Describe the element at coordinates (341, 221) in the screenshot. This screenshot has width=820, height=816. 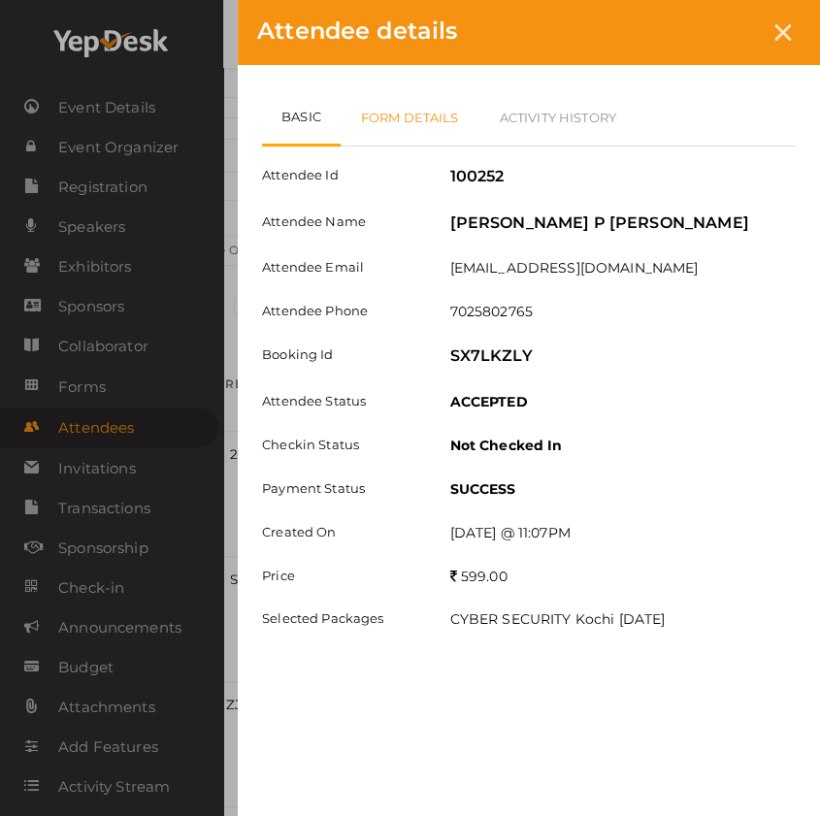
I see `label: Attendee Name` at that location.